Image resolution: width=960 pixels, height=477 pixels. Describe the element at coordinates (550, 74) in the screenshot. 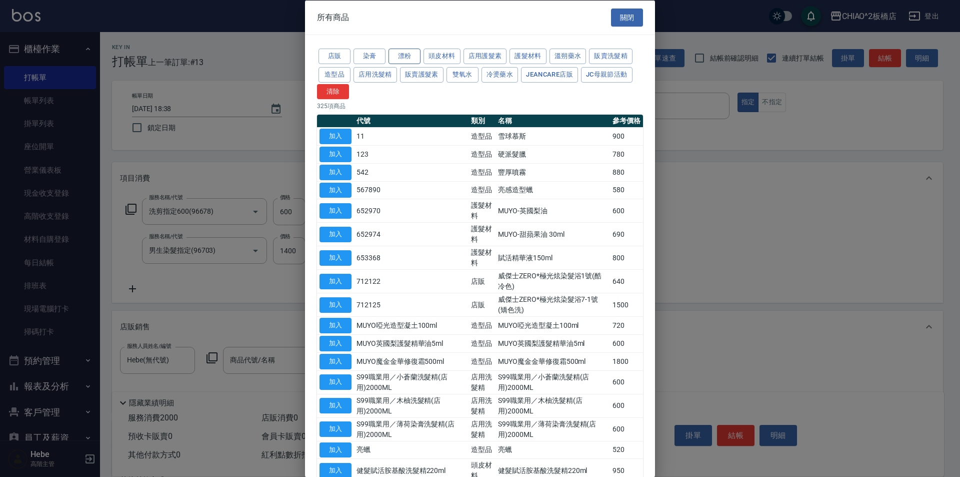

I see `button: JeanCare店販` at that location.